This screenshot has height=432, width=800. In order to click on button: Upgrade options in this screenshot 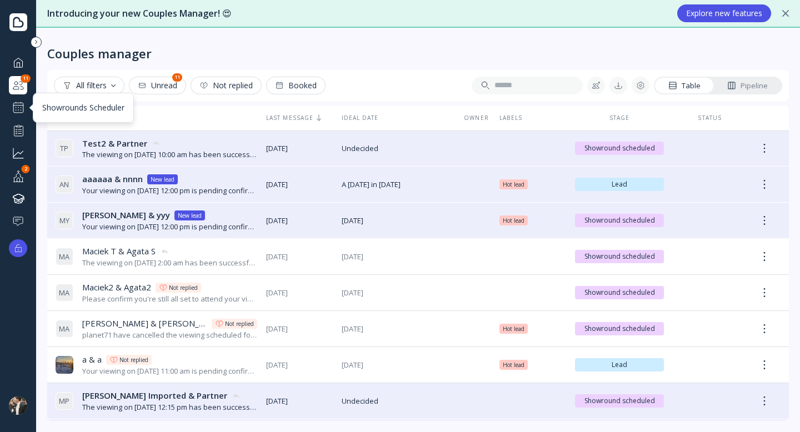, I will do `click(18, 248)`.